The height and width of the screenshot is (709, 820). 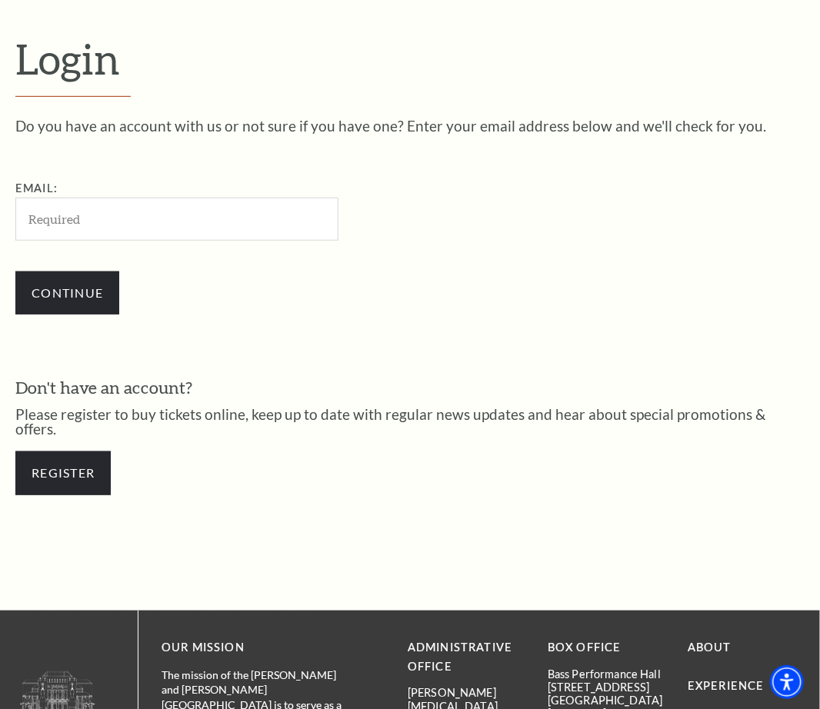 I want to click on input: Required, so click(x=177, y=218).